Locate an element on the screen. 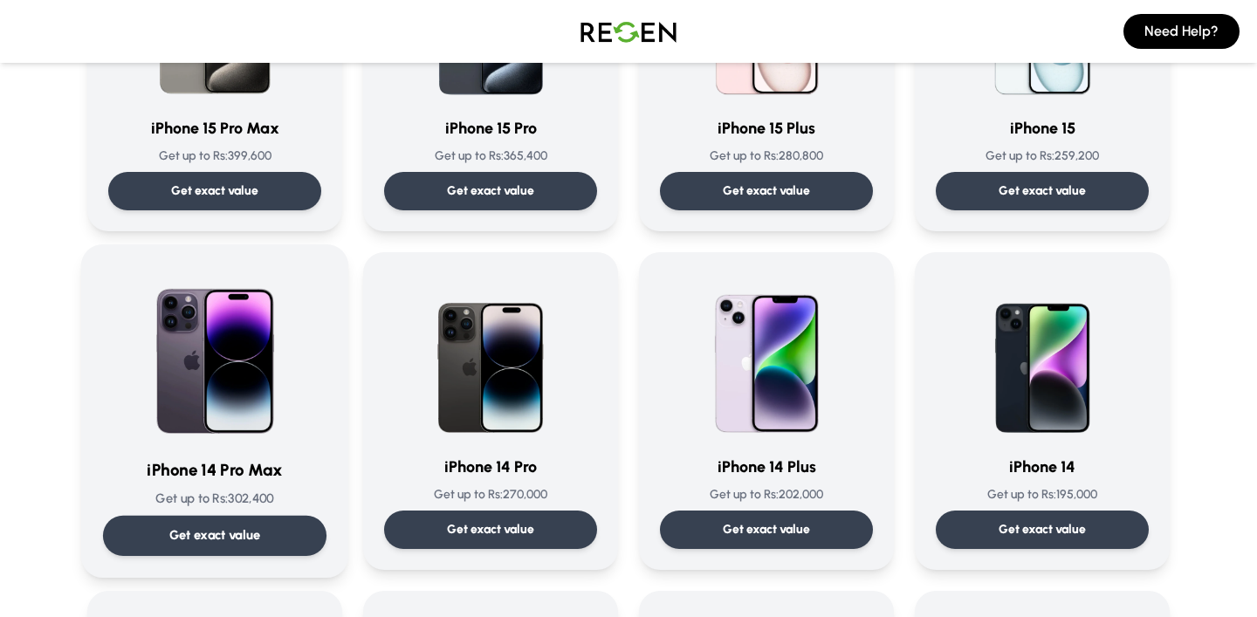  h3: iPhone 14 Pro Max is located at coordinates (215, 470).